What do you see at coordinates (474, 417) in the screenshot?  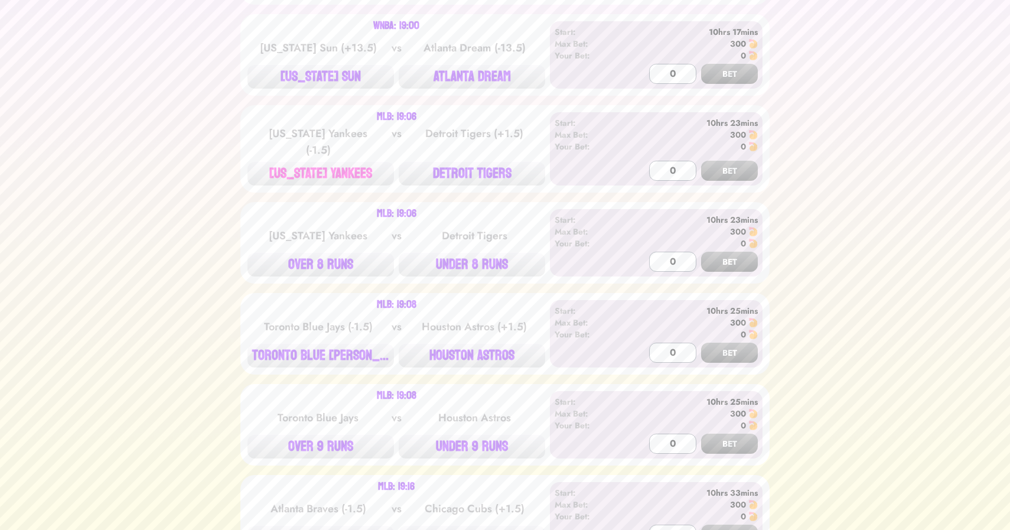 I see `div: Houston Astros` at bounding box center [474, 417].